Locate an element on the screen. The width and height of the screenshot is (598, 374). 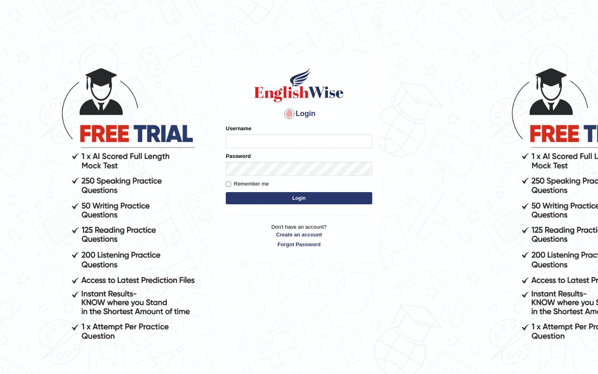
a: Forgot Password is located at coordinates (299, 244).